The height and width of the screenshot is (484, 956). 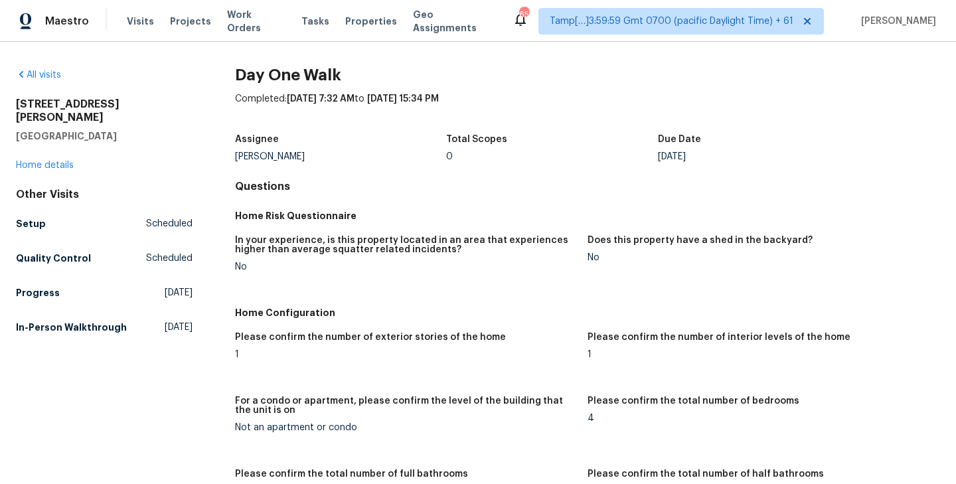 What do you see at coordinates (104, 195) in the screenshot?
I see `div: Other Visits` at bounding box center [104, 195].